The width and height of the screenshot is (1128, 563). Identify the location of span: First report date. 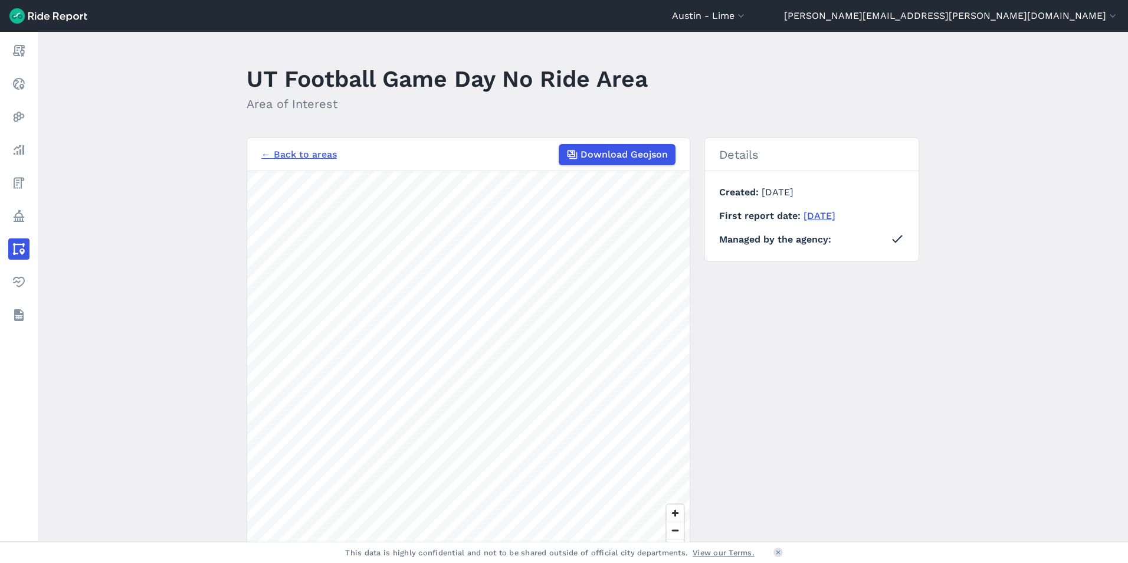
(761, 215).